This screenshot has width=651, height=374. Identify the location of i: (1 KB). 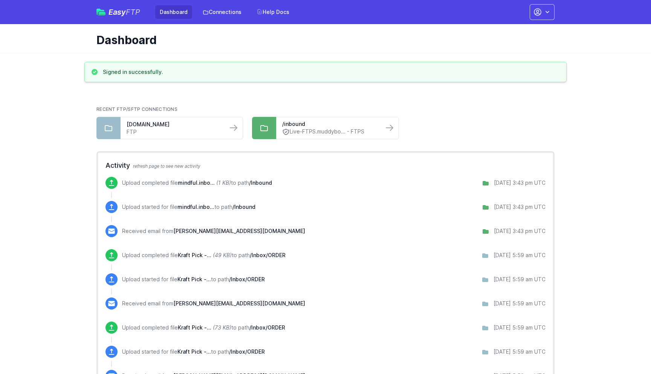
(223, 182).